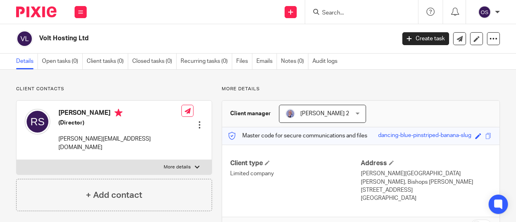 Image resolution: width=516 pixels, height=222 pixels. Describe the element at coordinates (62, 61) in the screenshot. I see `a: Open tasks (0)` at that location.